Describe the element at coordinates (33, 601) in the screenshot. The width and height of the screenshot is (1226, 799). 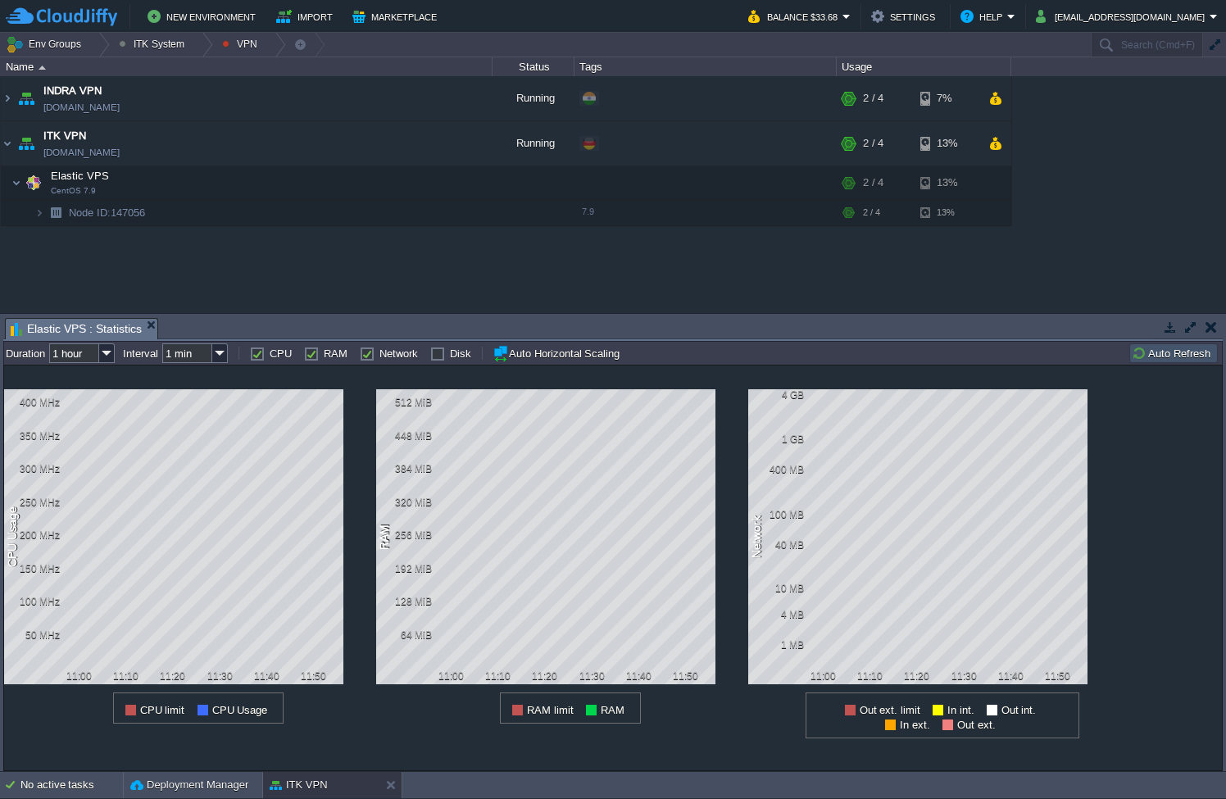
I see `div: 100 MHz` at that location.